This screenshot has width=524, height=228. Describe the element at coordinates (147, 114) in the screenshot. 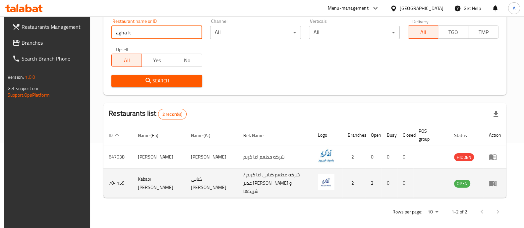

I see `h2: Restaurants list` at that location.